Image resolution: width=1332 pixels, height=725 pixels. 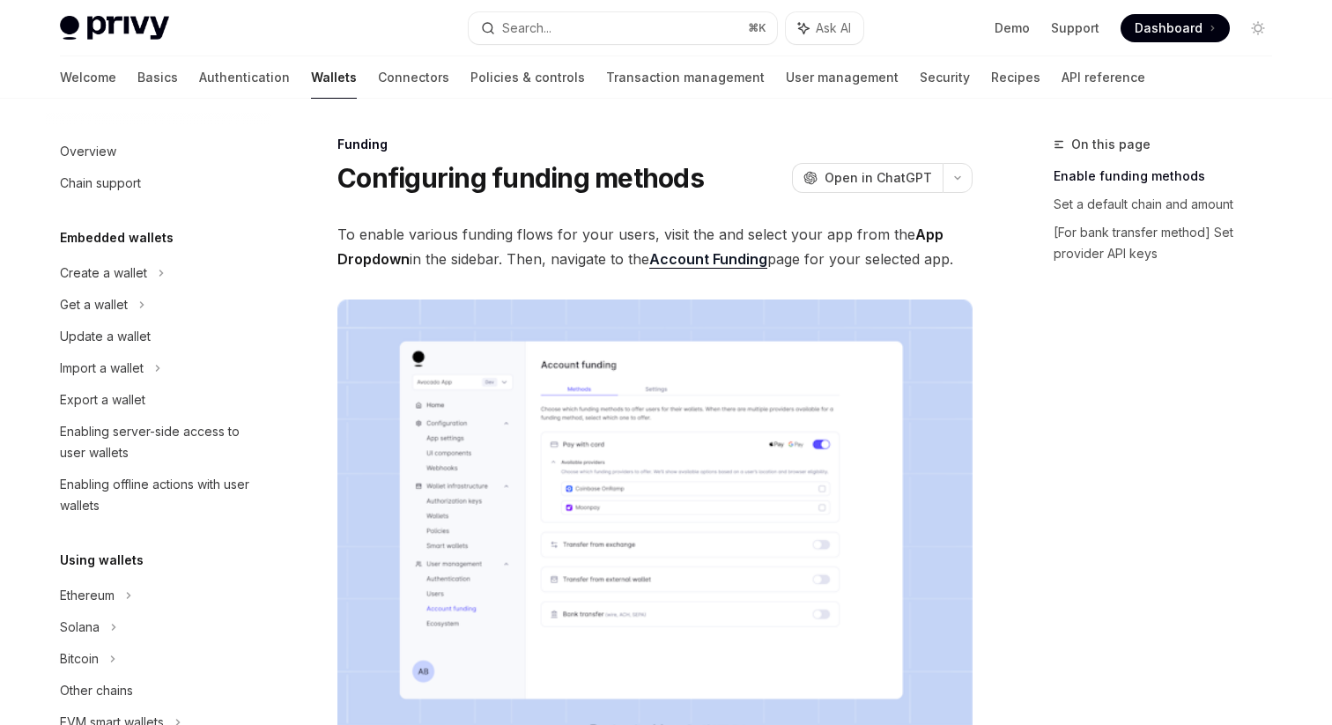 What do you see at coordinates (413, 78) in the screenshot?
I see `a: Connectors` at bounding box center [413, 78].